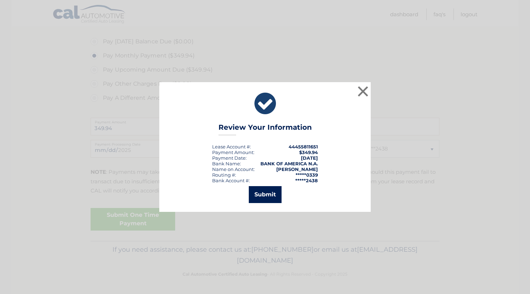 Image resolution: width=530 pixels, height=294 pixels. What do you see at coordinates (265, 129) in the screenshot?
I see `h3: Review Your Information` at bounding box center [265, 129].